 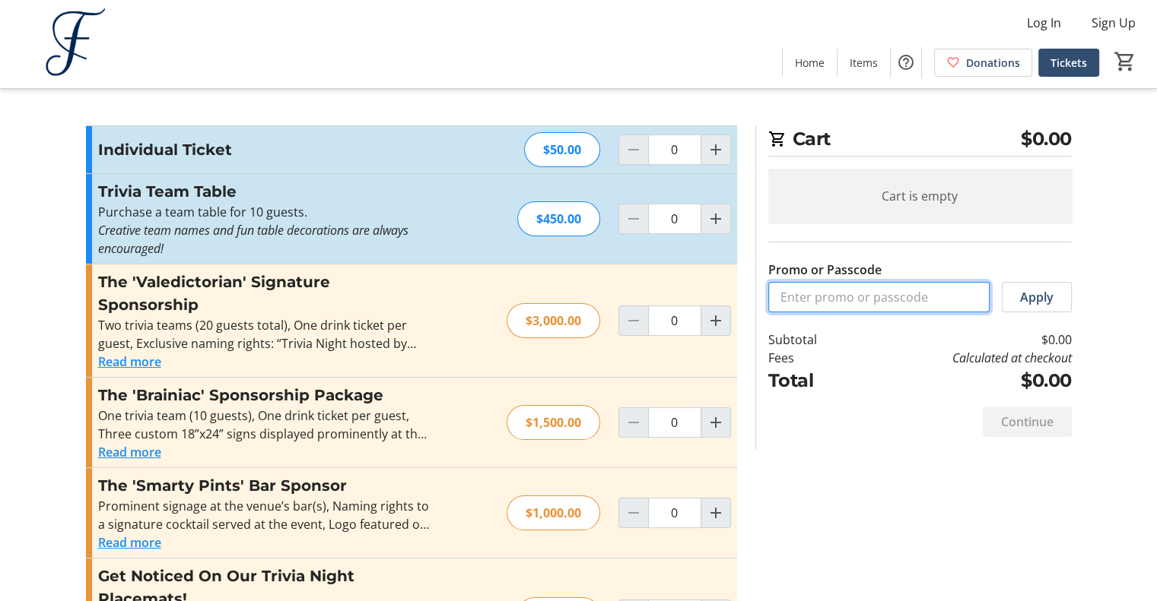 I want to click on div: Two trivia teams (20 guests total), One drink ticket per guest, Exclusive naming rights: “Trivia ..., so click(x=264, y=335).